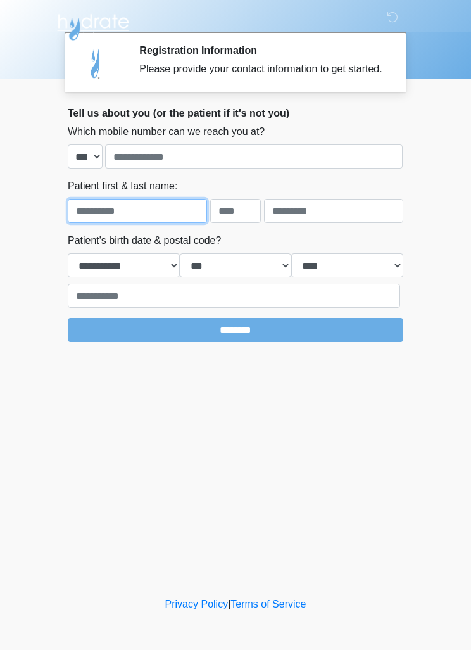 This screenshot has width=471, height=650. I want to click on label: Patient's birth date & postal code?, so click(144, 241).